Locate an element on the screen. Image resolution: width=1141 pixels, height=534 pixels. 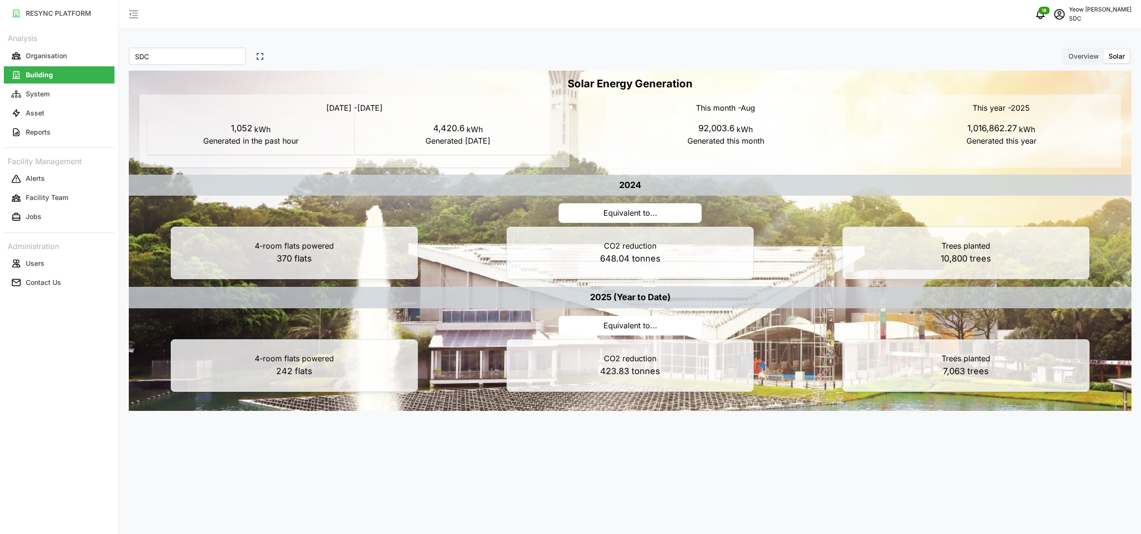
span: Solar is located at coordinates (1117, 56).